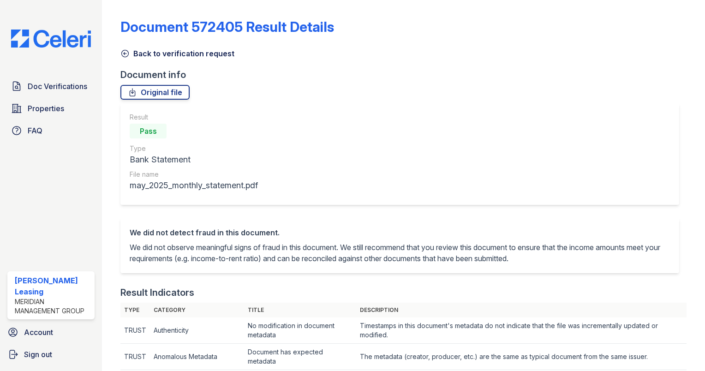 The width and height of the screenshot is (705, 371). I want to click on span: Doc Verifications, so click(57, 86).